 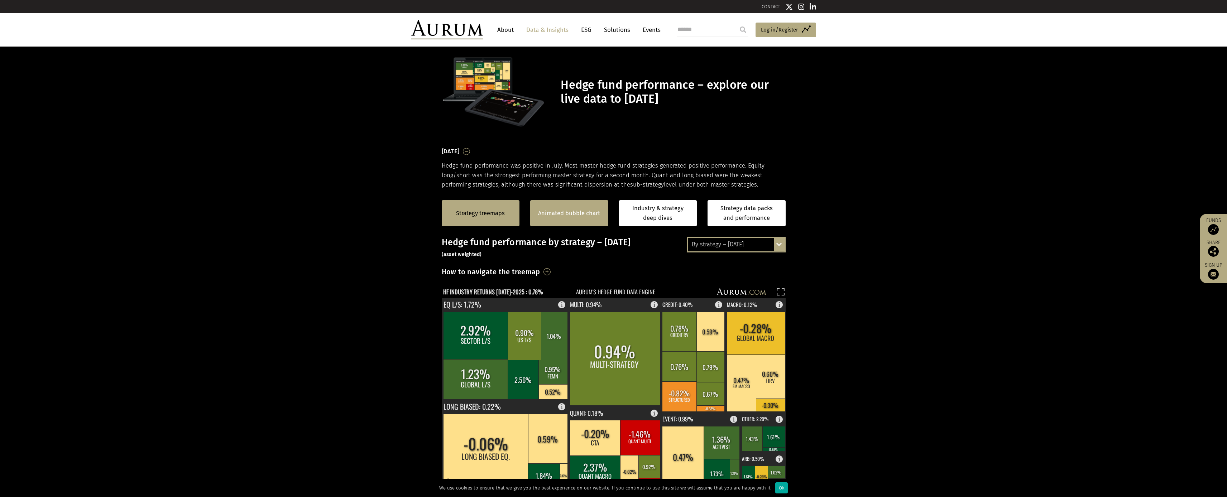 I want to click on div: Ok, so click(x=782, y=488).